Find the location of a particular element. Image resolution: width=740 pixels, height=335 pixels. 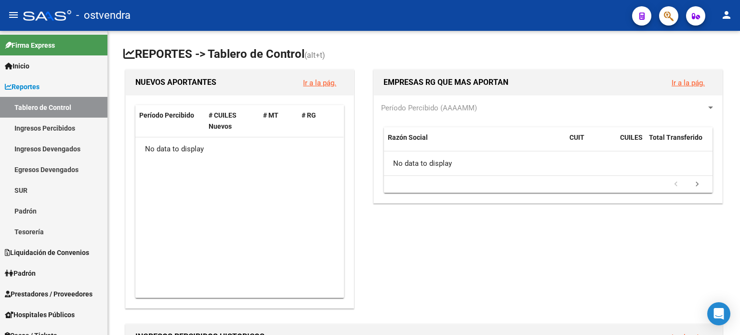

mat-icon: menu is located at coordinates (13, 15).